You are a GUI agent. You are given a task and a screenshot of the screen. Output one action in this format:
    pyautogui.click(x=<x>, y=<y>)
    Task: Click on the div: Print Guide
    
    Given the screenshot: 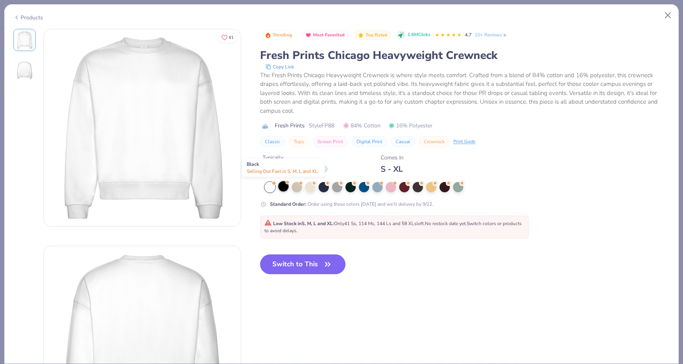 What is the action you would take?
    pyautogui.click(x=465, y=142)
    